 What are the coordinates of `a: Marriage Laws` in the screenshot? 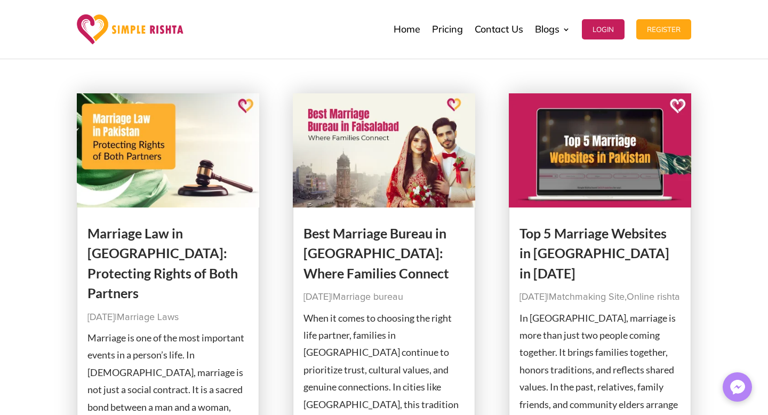 It's located at (148, 317).